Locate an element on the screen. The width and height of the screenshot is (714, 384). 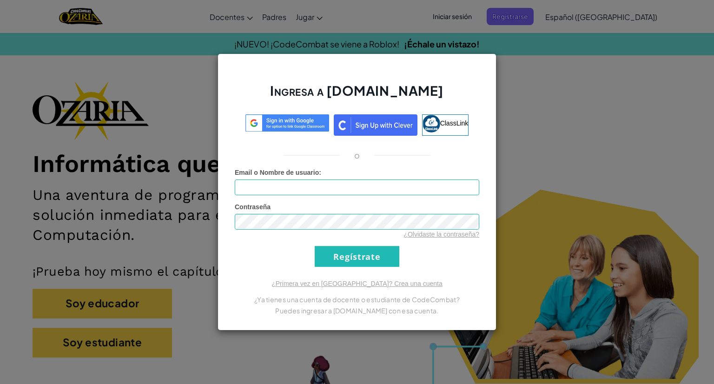
p: ¿Ya tienes una cuenta de docente o estudiante de CodeCombat? is located at coordinates (357, 299).